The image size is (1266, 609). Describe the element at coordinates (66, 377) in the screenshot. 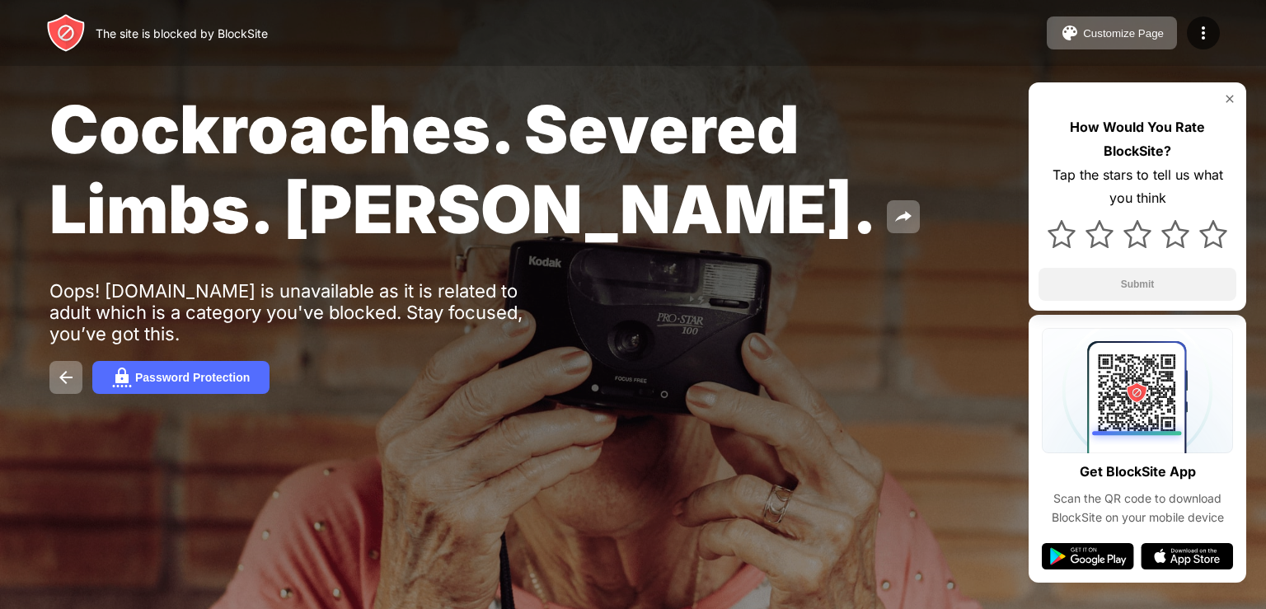

I see `img: back.svg` at that location.